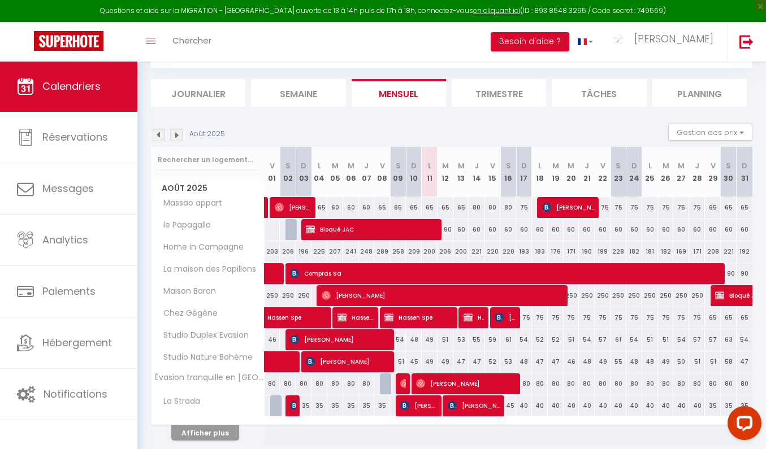 The image size is (766, 449). Describe the element at coordinates (744, 172) in the screenshot. I see `th: 31` at that location.